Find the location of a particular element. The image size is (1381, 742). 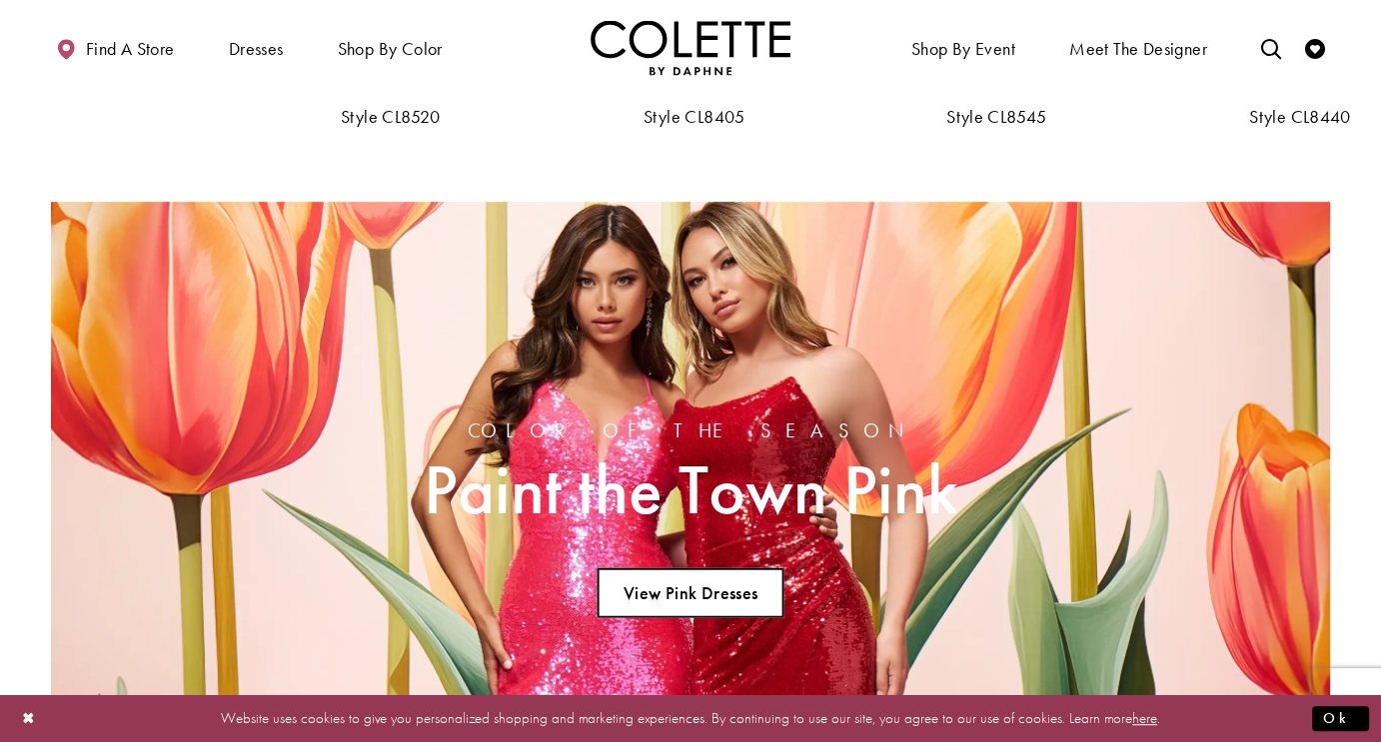

a: Style CL8545 is located at coordinates (1082, 117).